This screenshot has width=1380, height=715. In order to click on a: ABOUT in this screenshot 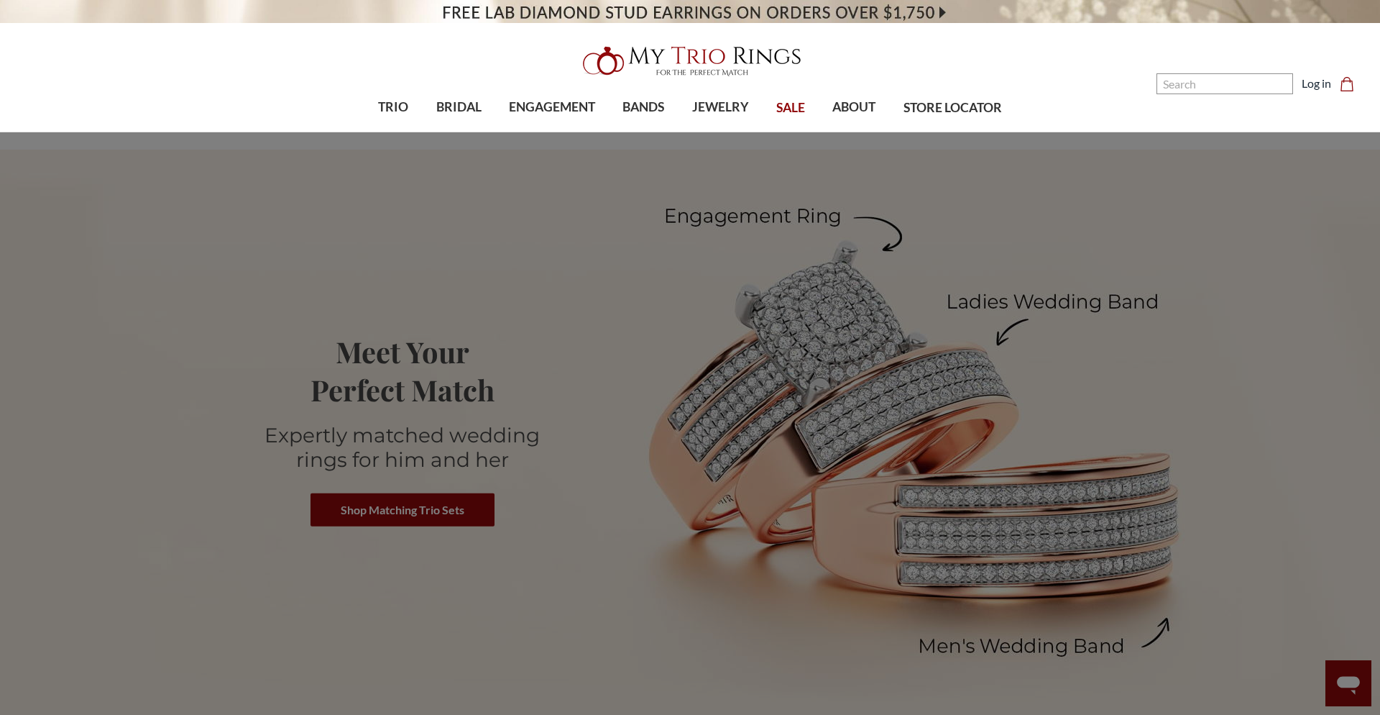, I will do `click(854, 107)`.